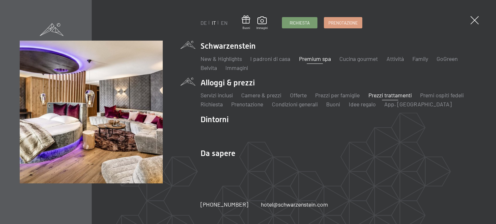 Image resolution: width=496 pixels, height=224 pixels. What do you see at coordinates (337, 95) in the screenshot?
I see `a: Prezzi per famiglie` at bounding box center [337, 95].